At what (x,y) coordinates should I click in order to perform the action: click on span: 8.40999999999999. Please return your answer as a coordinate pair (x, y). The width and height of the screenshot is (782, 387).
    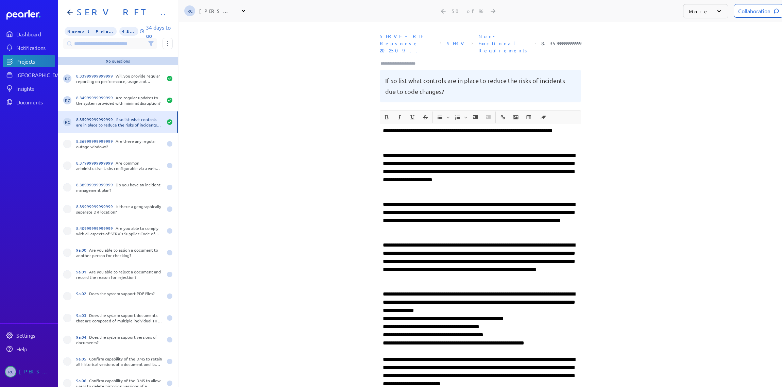
    Looking at the image, I should click on (96, 228).